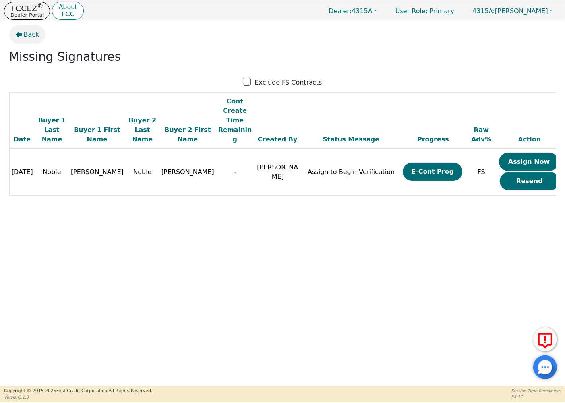 The image size is (565, 403). I want to click on button: Assign Now, so click(529, 162).